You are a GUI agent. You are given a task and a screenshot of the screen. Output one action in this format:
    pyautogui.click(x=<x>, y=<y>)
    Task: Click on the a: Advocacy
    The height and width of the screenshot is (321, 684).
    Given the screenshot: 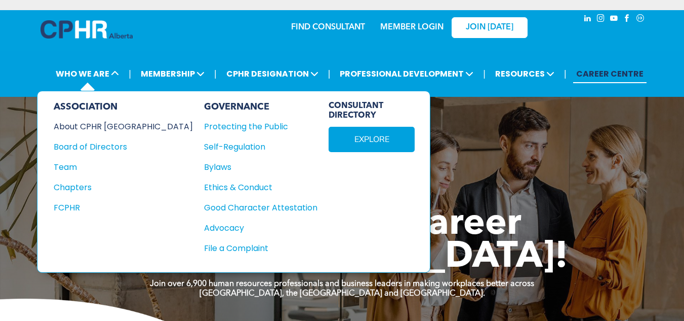 What is the action you would take?
    pyautogui.click(x=261, y=227)
    